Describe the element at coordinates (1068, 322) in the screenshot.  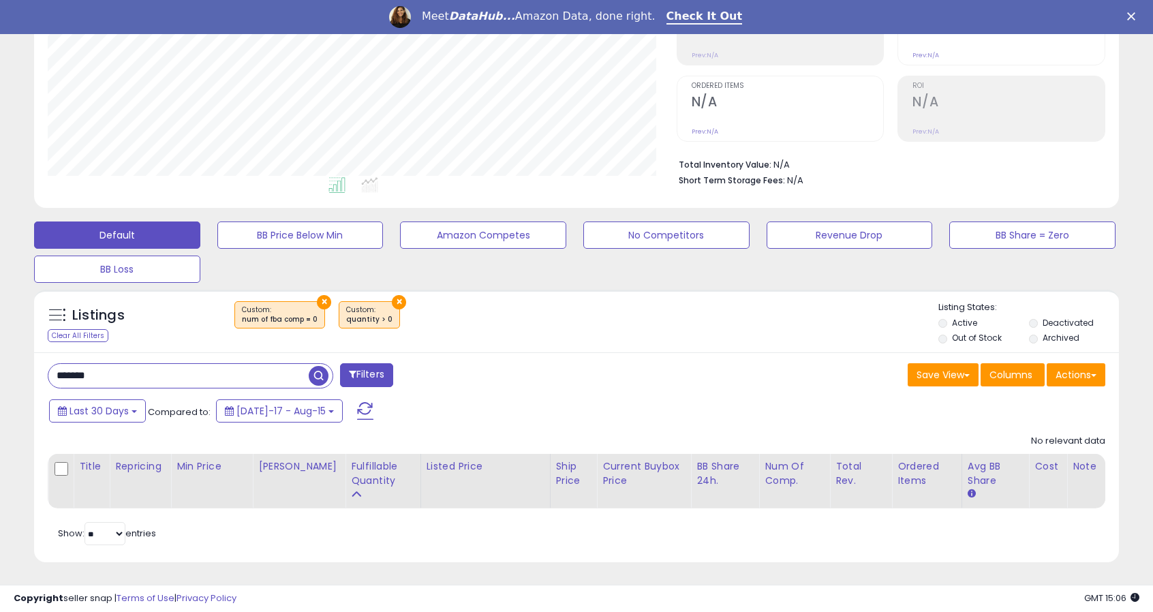
I see `label: Deactivated` at that location.